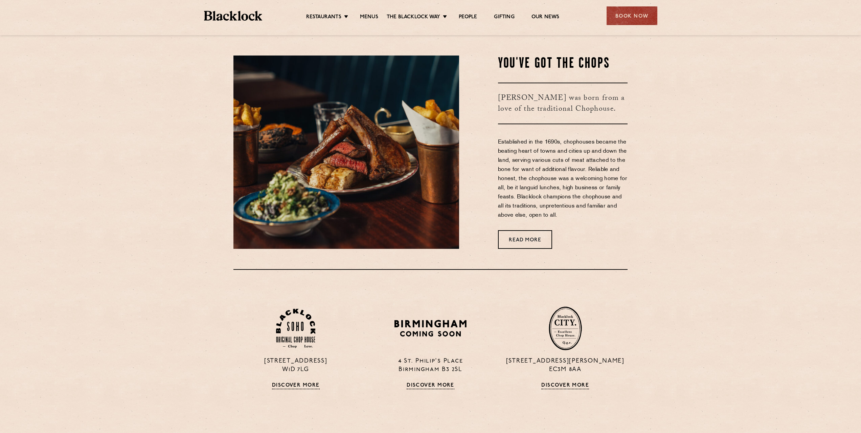  Describe the element at coordinates (468, 18) in the screenshot. I see `a: People` at that location.